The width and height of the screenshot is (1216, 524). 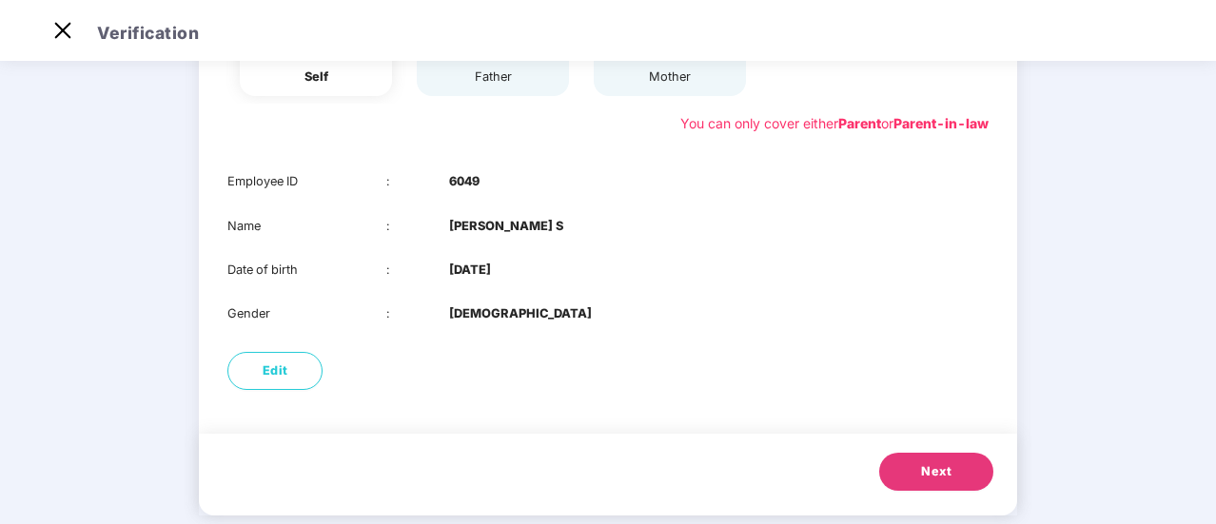 I want to click on div: Name, so click(x=306, y=227).